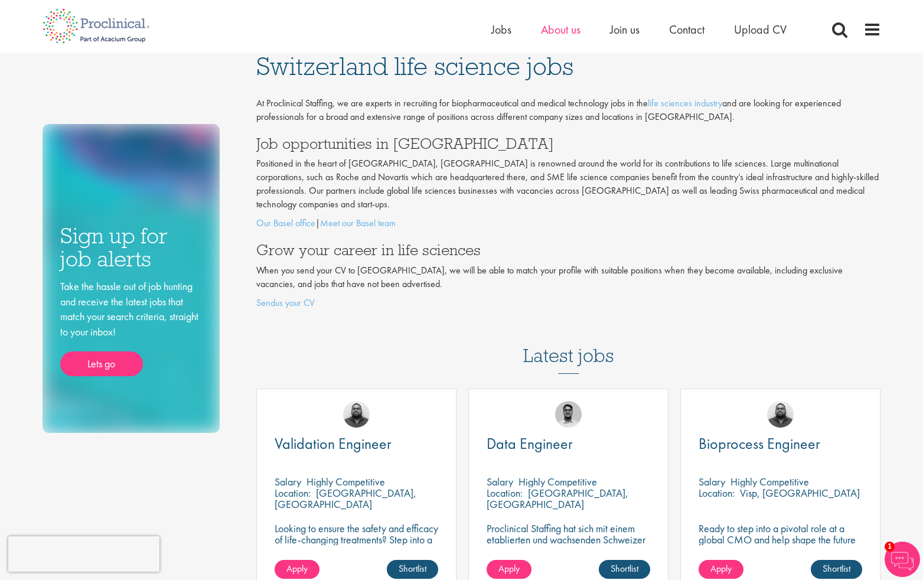 This screenshot has width=923, height=580. Describe the element at coordinates (569, 110) in the screenshot. I see `p: At Proclinical Staffing, we are experts in recruiting for biopharmaceutical and medical technolog...` at that location.